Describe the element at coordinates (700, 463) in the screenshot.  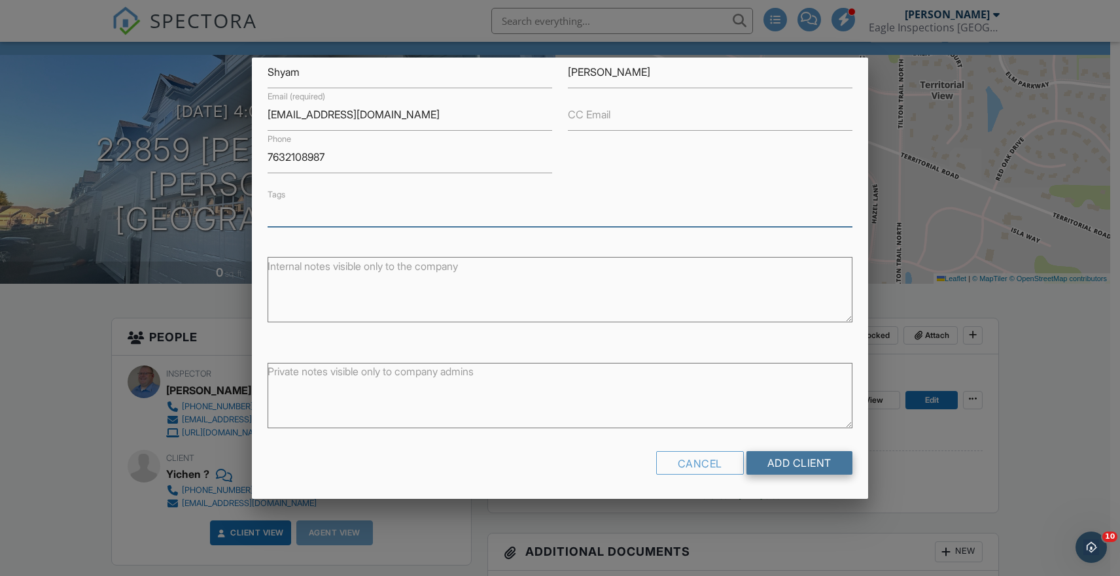
I see `div: Cancel` at that location.